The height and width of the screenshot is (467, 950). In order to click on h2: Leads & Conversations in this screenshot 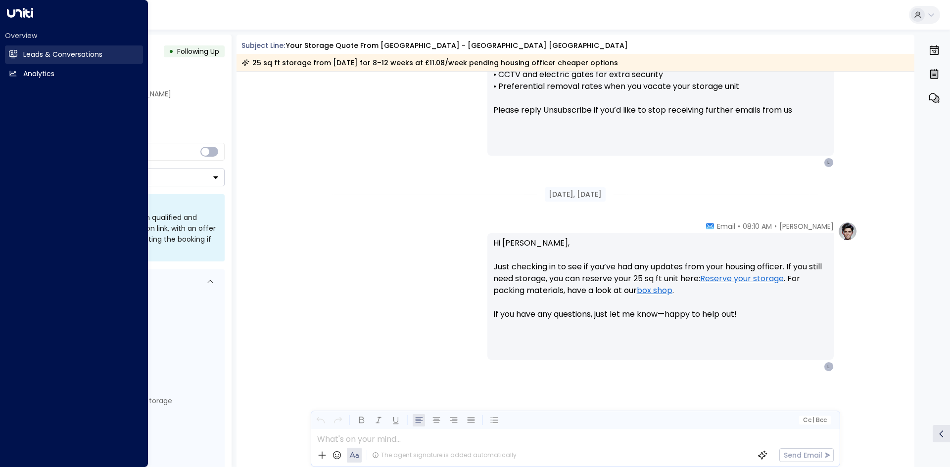, I will do `click(63, 54)`.